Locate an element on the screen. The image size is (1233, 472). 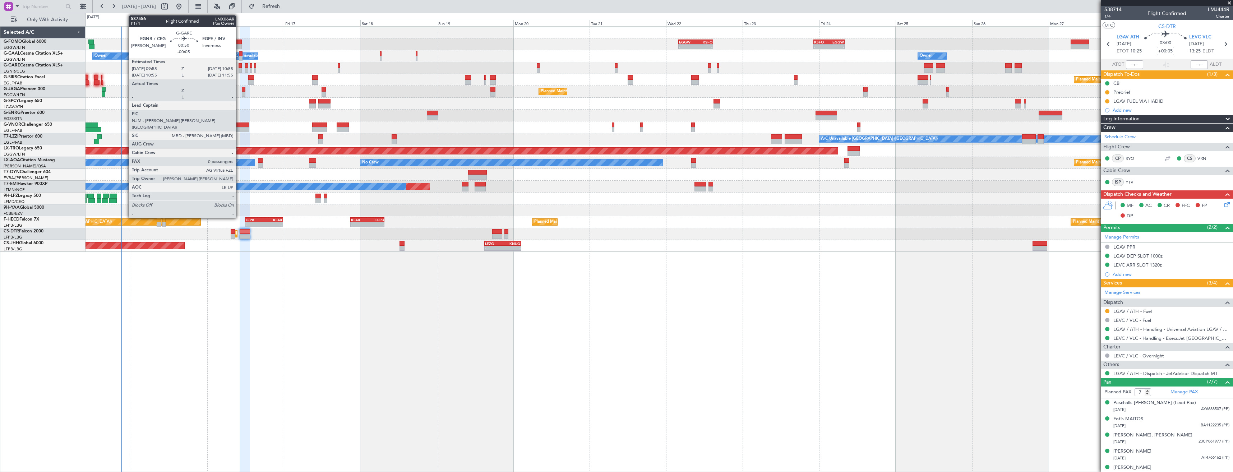
div: Fri 24 is located at coordinates (857, 23).